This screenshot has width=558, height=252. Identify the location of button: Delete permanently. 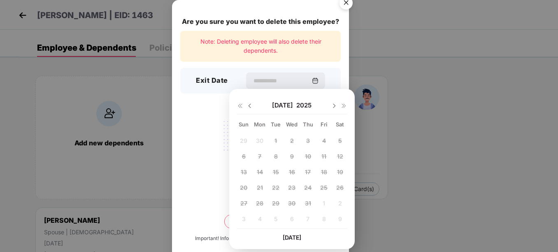
(260, 221).